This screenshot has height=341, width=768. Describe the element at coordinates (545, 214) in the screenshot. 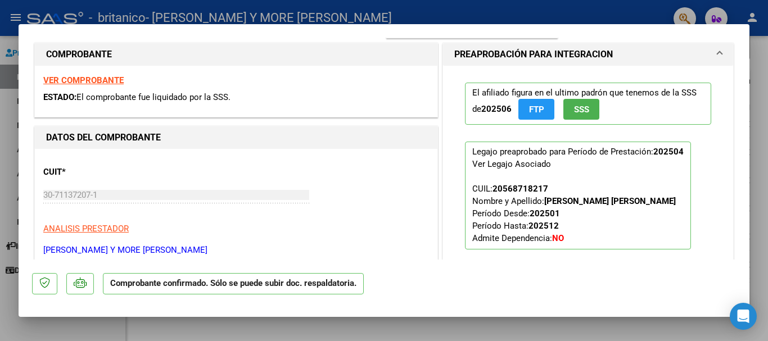

I see `strong: 202501` at that location.